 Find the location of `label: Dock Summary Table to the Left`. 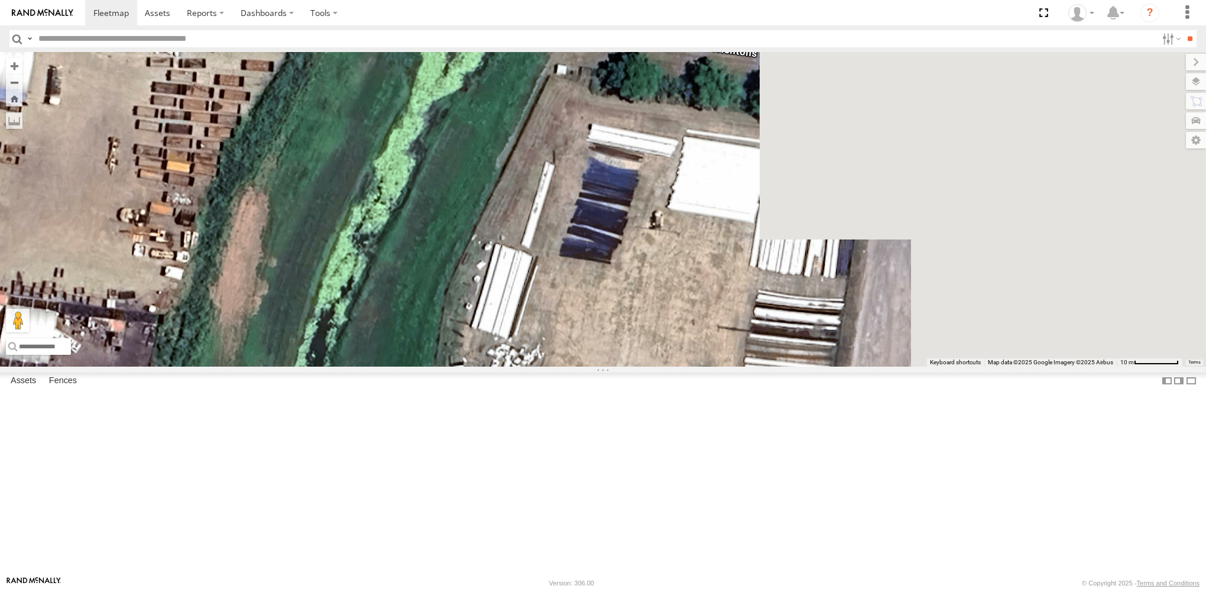

label: Dock Summary Table to the Left is located at coordinates (1167, 381).